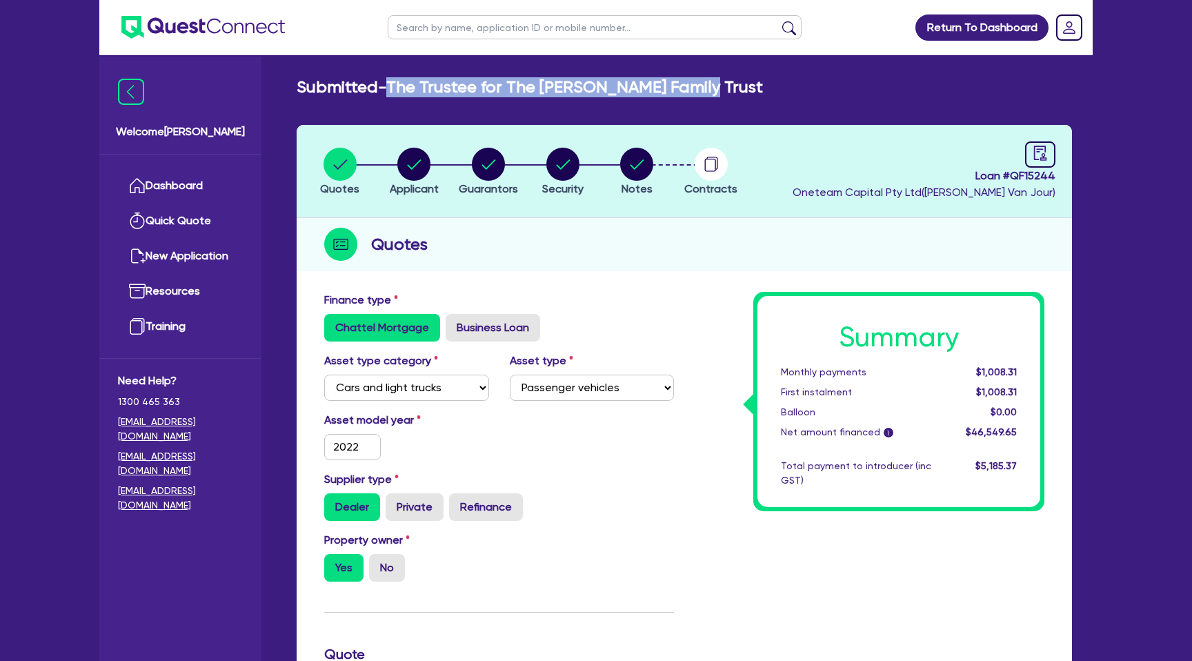 Image resolution: width=1192 pixels, height=661 pixels. What do you see at coordinates (341, 244) in the screenshot?
I see `img: step-icon` at bounding box center [341, 244].